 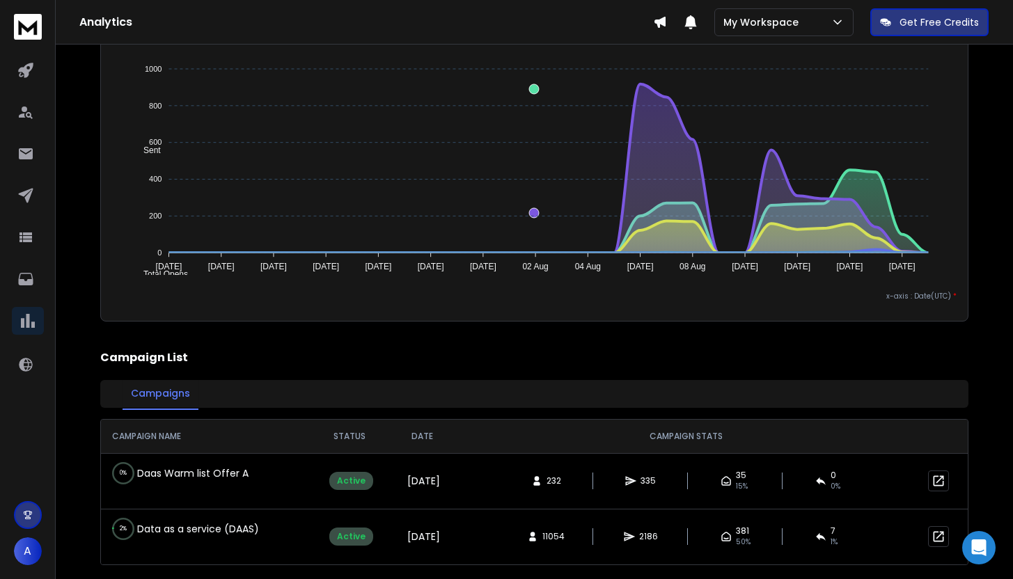 I want to click on tspan: 02 Aug, so click(x=536, y=267).